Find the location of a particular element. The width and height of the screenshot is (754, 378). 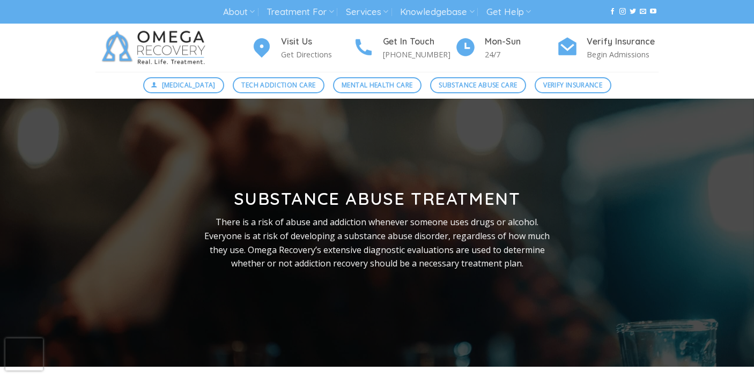

p: 24/7 is located at coordinates (521, 54).